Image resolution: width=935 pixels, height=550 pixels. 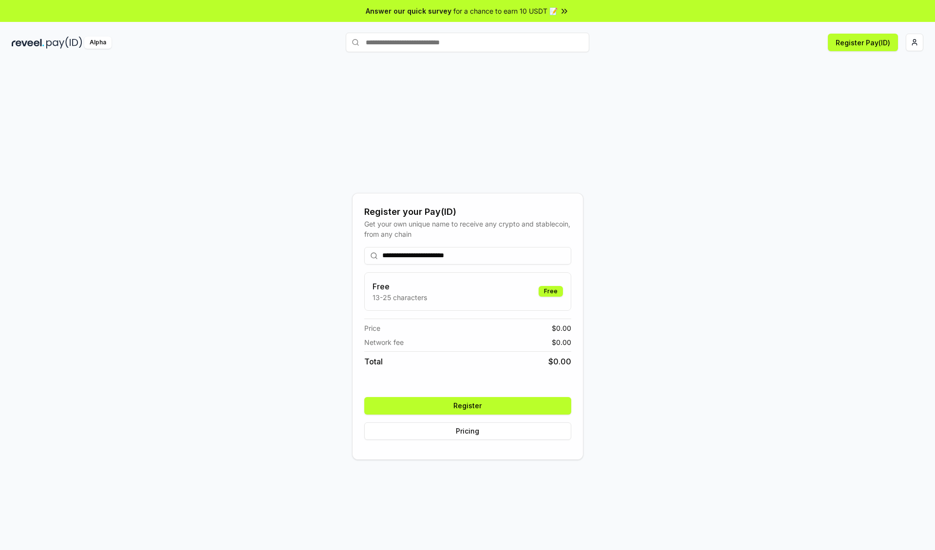 What do you see at coordinates (400, 297) in the screenshot?
I see `p: 13-25 characters` at bounding box center [400, 297].